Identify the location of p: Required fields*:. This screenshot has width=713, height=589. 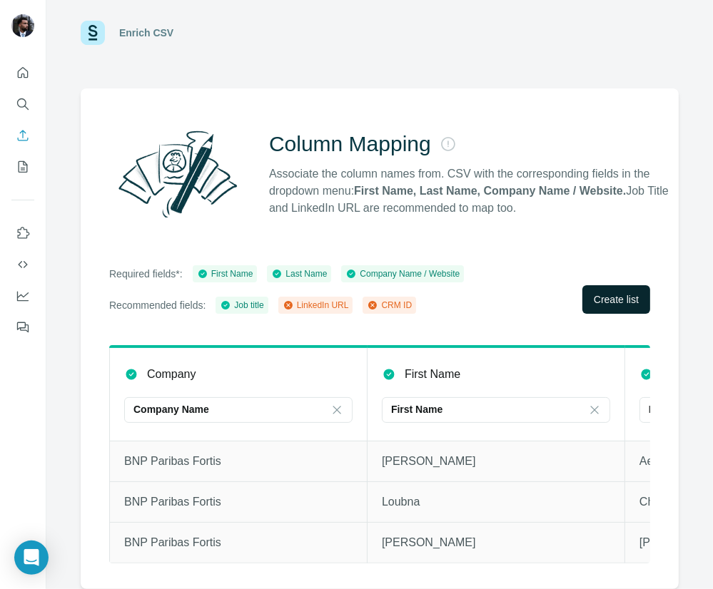
(146, 274).